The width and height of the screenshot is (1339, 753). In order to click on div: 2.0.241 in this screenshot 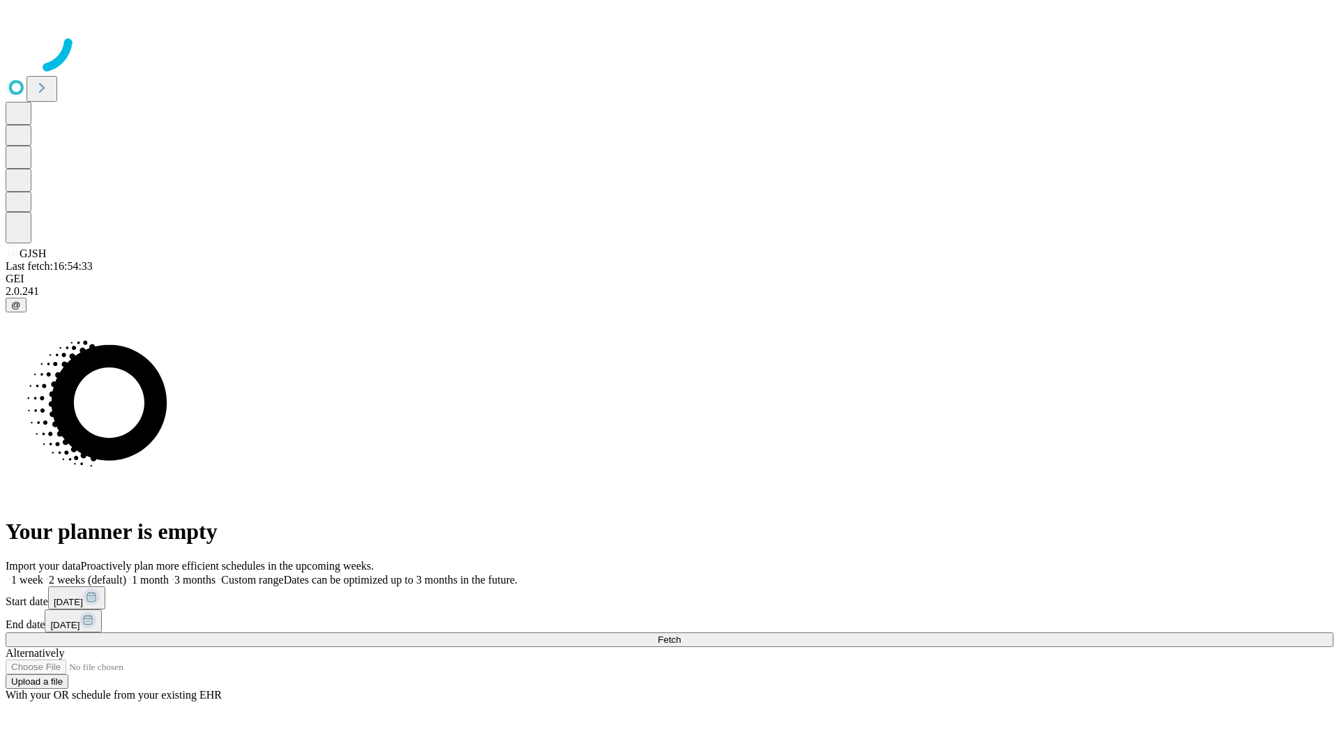, I will do `click(669, 292)`.